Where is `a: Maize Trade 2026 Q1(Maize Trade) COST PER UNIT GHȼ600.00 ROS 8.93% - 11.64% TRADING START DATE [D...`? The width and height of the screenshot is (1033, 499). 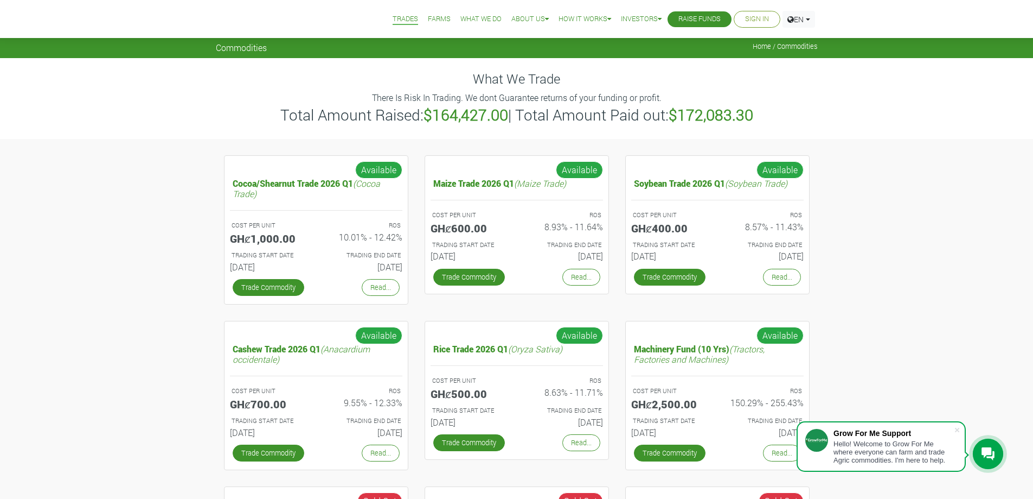 a: Maize Trade 2026 Q1(Maize Trade) COST PER UNIT GHȼ600.00 ROS 8.93% - 11.64% TRADING START DATE [D... is located at coordinates (517, 220).